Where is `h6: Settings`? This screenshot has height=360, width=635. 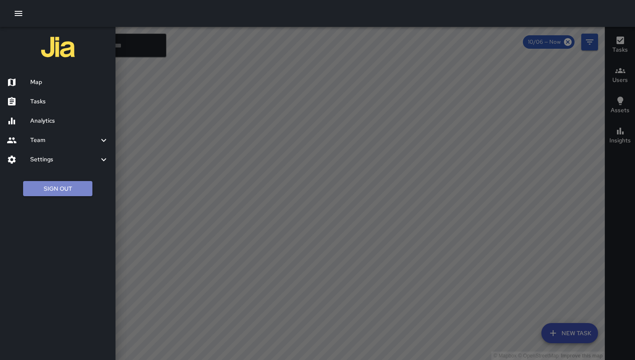
h6: Settings is located at coordinates (64, 160).